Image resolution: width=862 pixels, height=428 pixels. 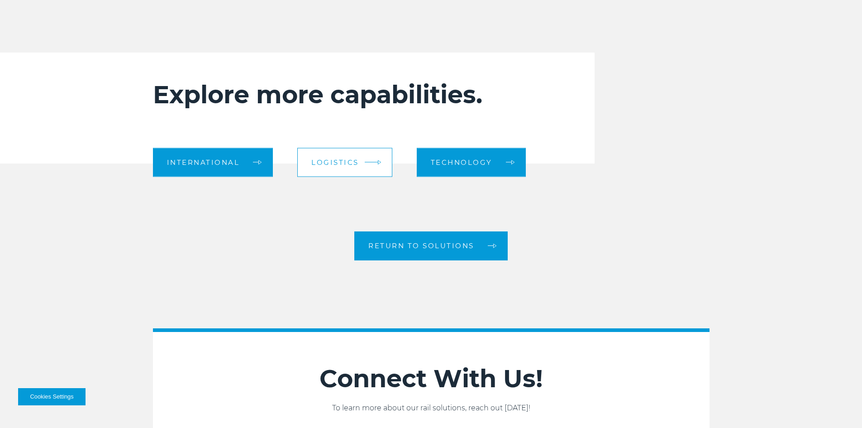 I want to click on img: arrow, so click(x=379, y=162).